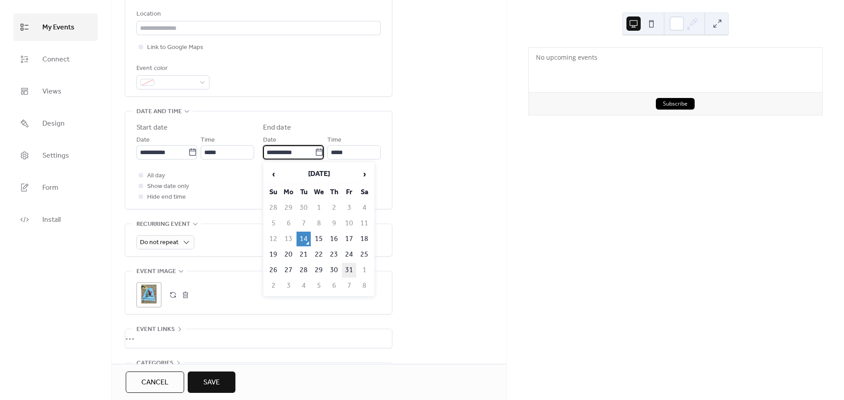  I want to click on a: Form, so click(55, 188).